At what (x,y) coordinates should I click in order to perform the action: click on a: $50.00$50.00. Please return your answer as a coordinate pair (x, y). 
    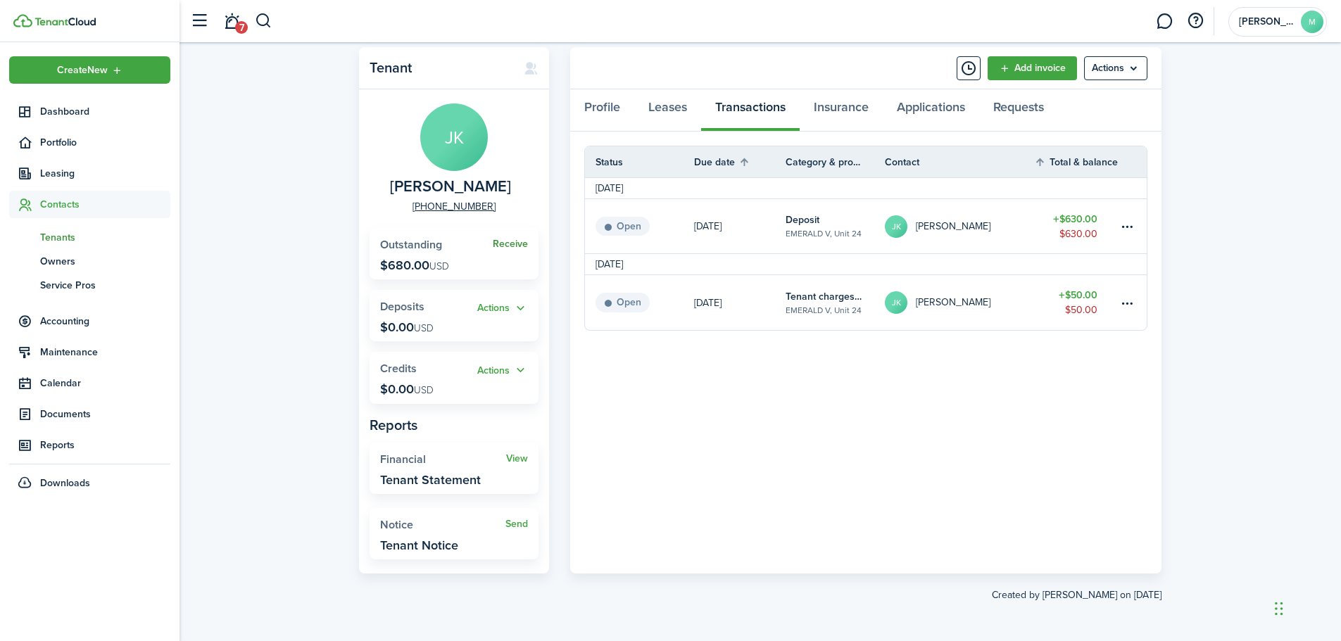
    Looking at the image, I should click on (1076, 303).